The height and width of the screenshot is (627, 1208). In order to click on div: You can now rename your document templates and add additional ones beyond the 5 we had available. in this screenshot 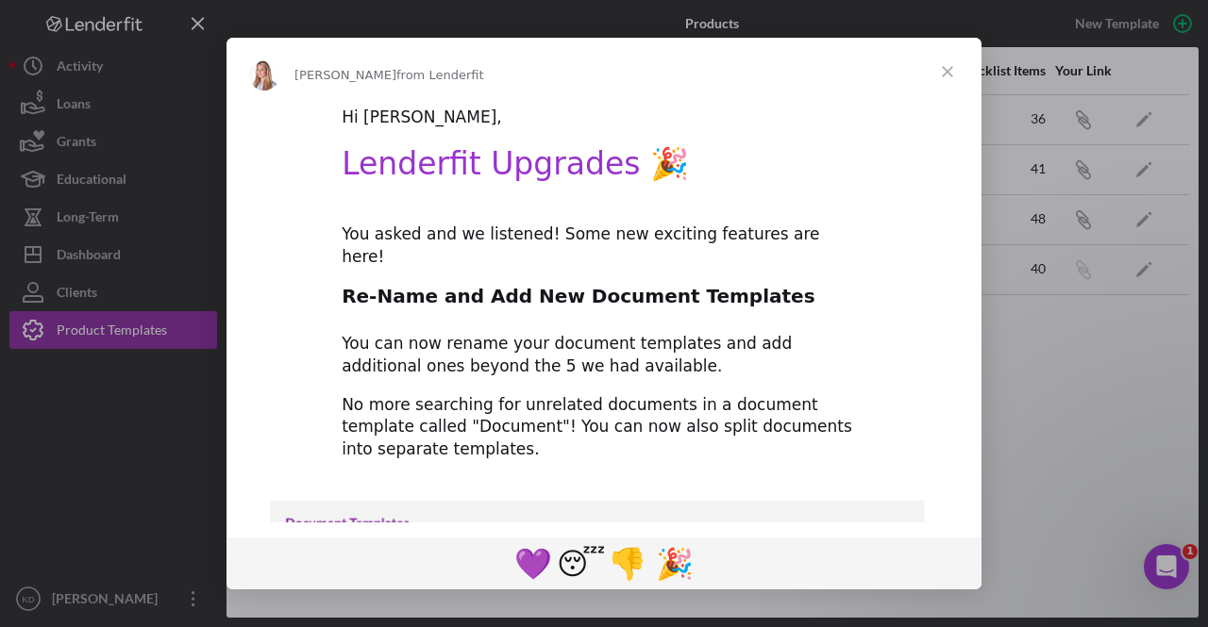, I will do `click(604, 356)`.